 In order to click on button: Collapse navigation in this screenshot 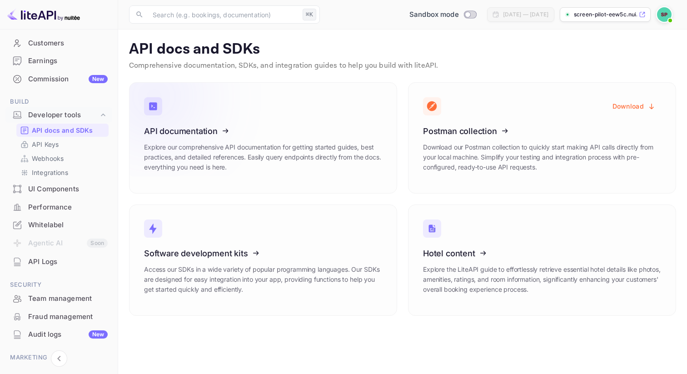, I will do `click(59, 358)`.